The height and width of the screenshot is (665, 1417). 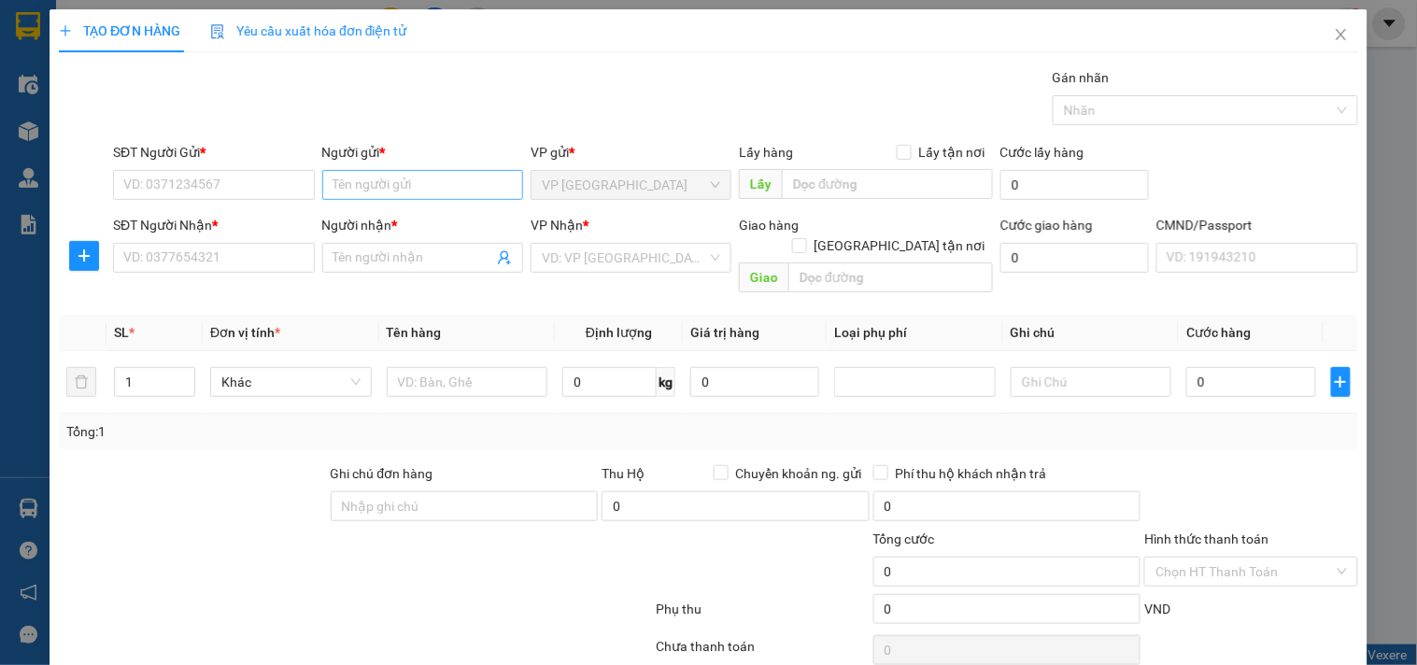 I want to click on span: Thu Hộ, so click(x=623, y=474).